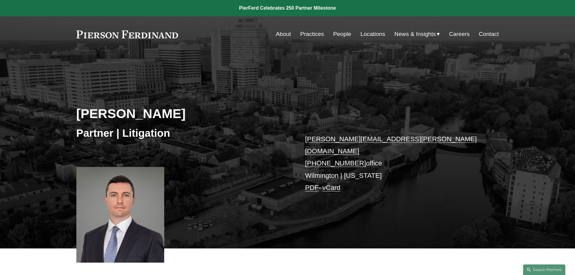 This screenshot has height=275, width=575. I want to click on a: PDF, so click(312, 187).